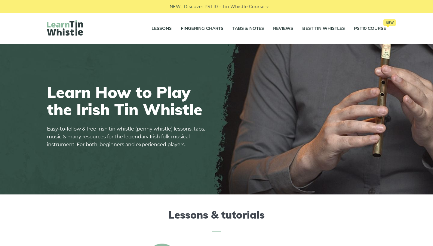  What do you see at coordinates (128, 137) in the screenshot?
I see `p: Easy-to-follow & free Irish tin whistle (penny whistle) lessons, tabs, music & many resources for...` at bounding box center [128, 137].